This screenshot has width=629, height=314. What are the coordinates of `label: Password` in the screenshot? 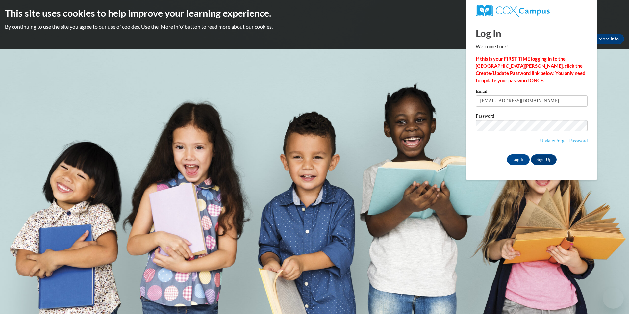 It's located at (531, 117).